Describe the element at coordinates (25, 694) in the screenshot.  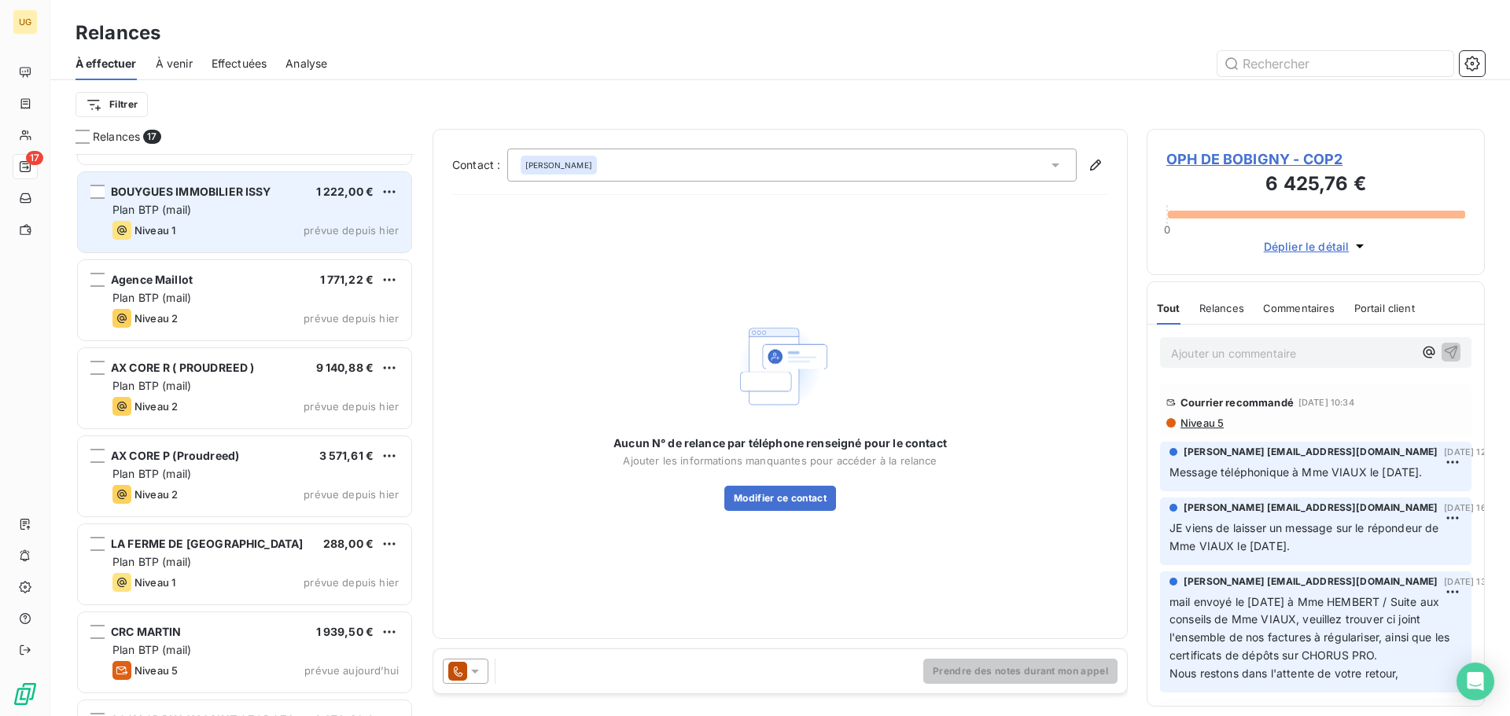
I see `img: Logo LeanPay` at that location.